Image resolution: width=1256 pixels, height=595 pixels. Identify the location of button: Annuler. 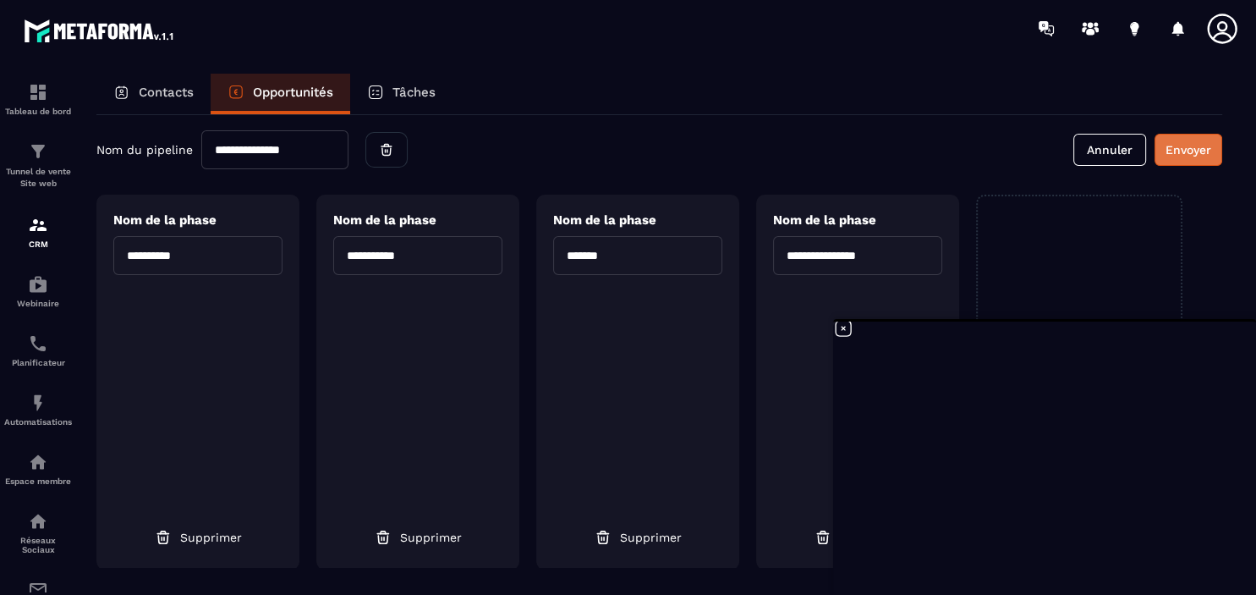
(1110, 150).